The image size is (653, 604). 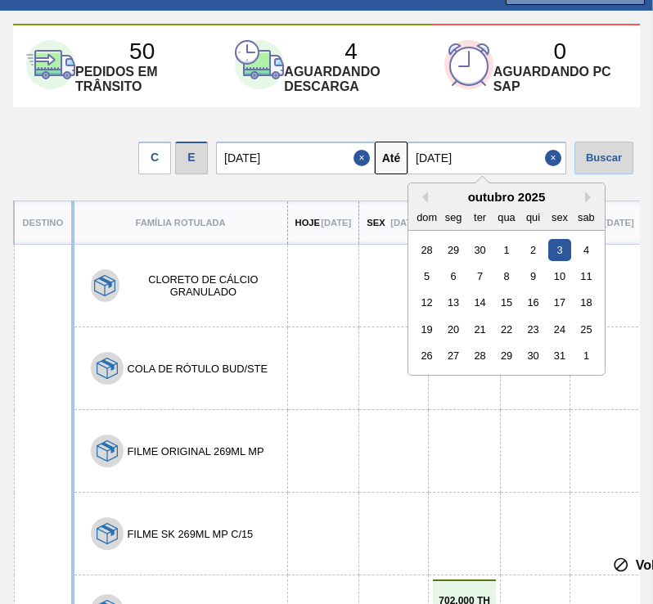 I want to click on p: Hoje, so click(x=308, y=223).